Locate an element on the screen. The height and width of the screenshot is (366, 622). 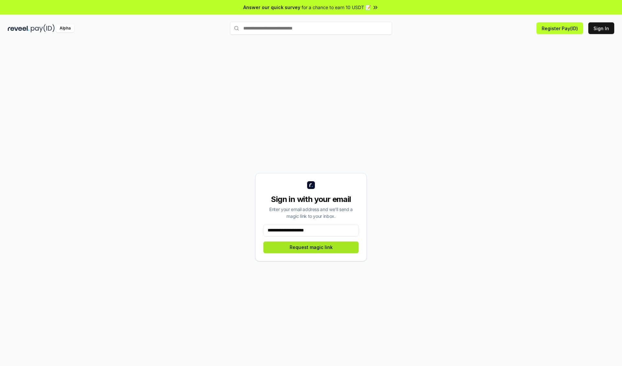
div: Alpha is located at coordinates (65, 28).